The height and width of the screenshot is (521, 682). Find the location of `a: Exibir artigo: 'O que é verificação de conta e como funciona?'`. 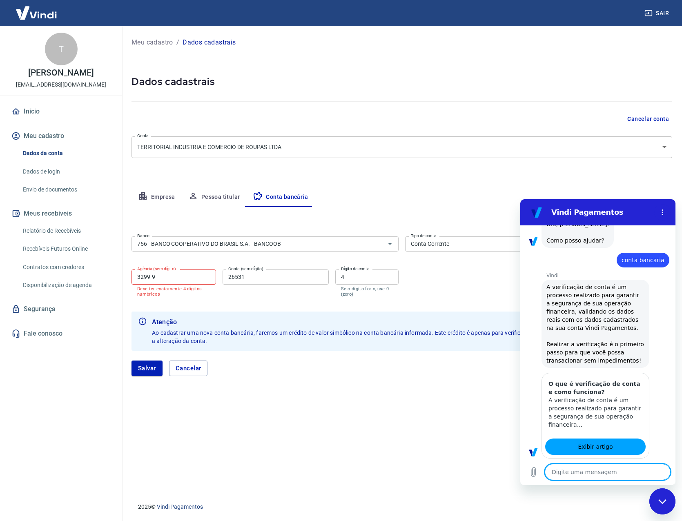

a: Exibir artigo: 'O que é verificação de conta e como funciona?' is located at coordinates (75, 247).